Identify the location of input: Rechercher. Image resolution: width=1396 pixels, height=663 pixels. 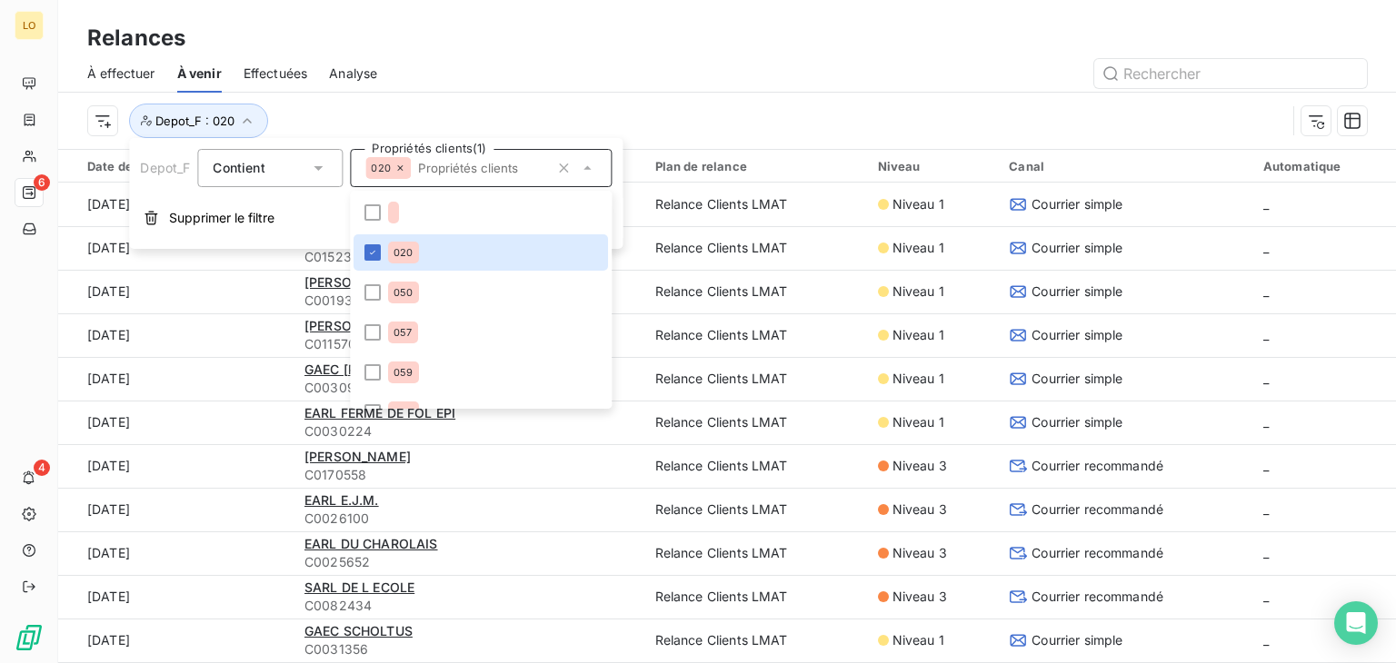
(1230, 74).